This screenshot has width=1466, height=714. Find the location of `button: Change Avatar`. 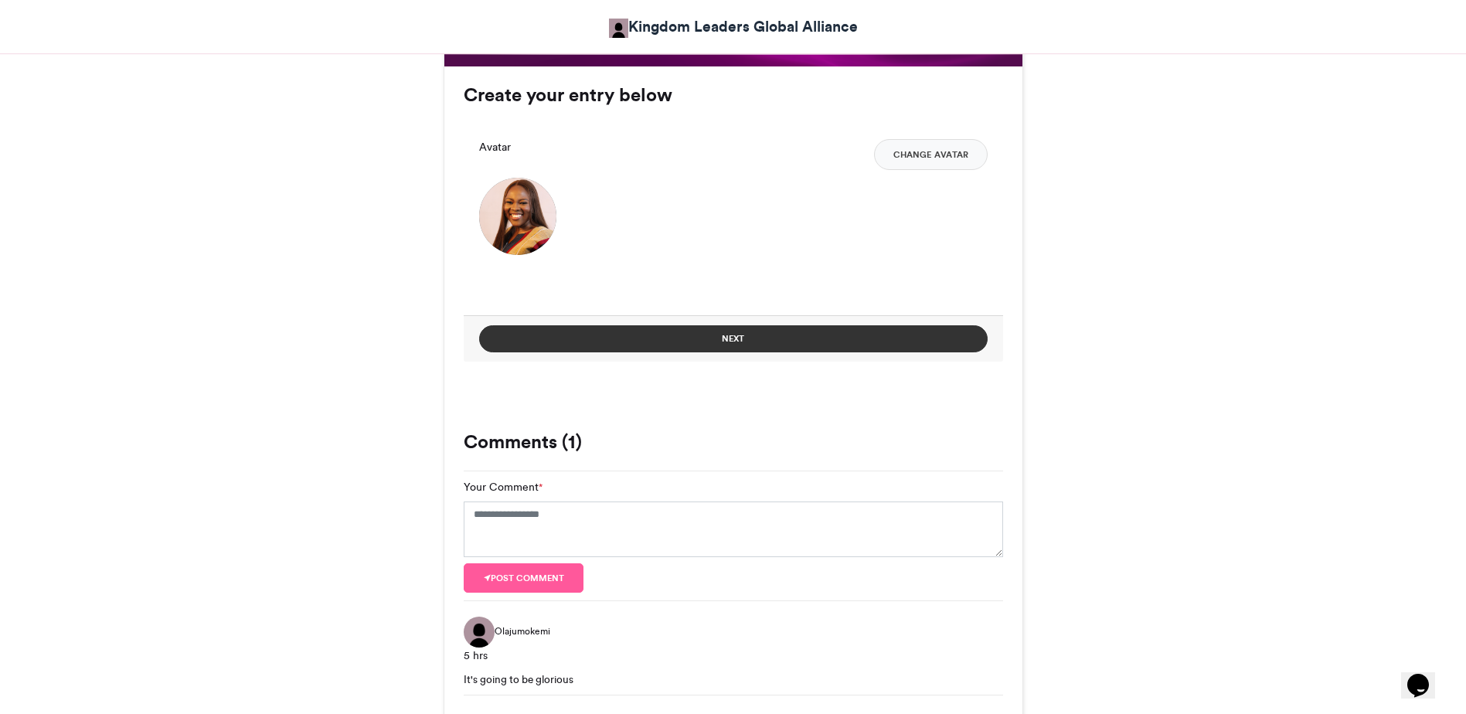

button: Change Avatar is located at coordinates (930, 155).